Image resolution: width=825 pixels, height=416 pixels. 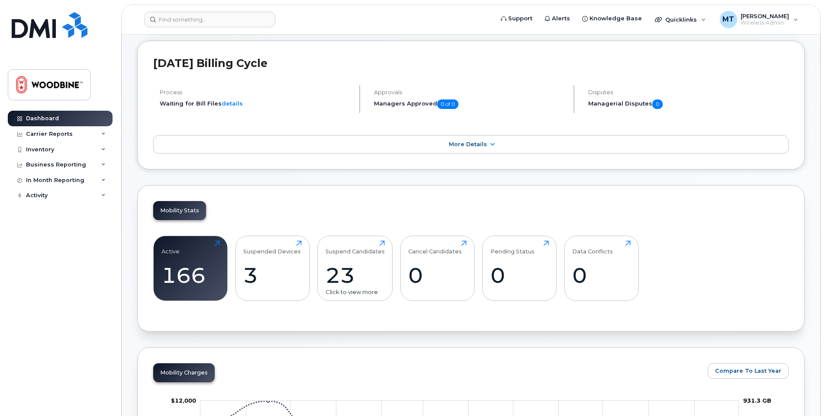 I want to click on input: Find something..., so click(x=209, y=19).